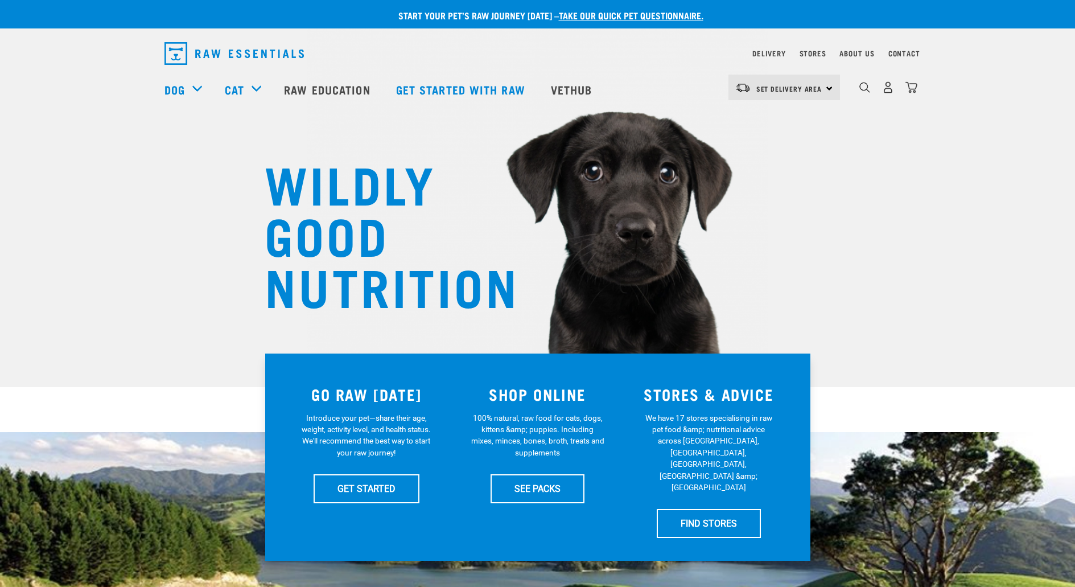  Describe the element at coordinates (709, 523) in the screenshot. I see `a: FIND STORES` at that location.